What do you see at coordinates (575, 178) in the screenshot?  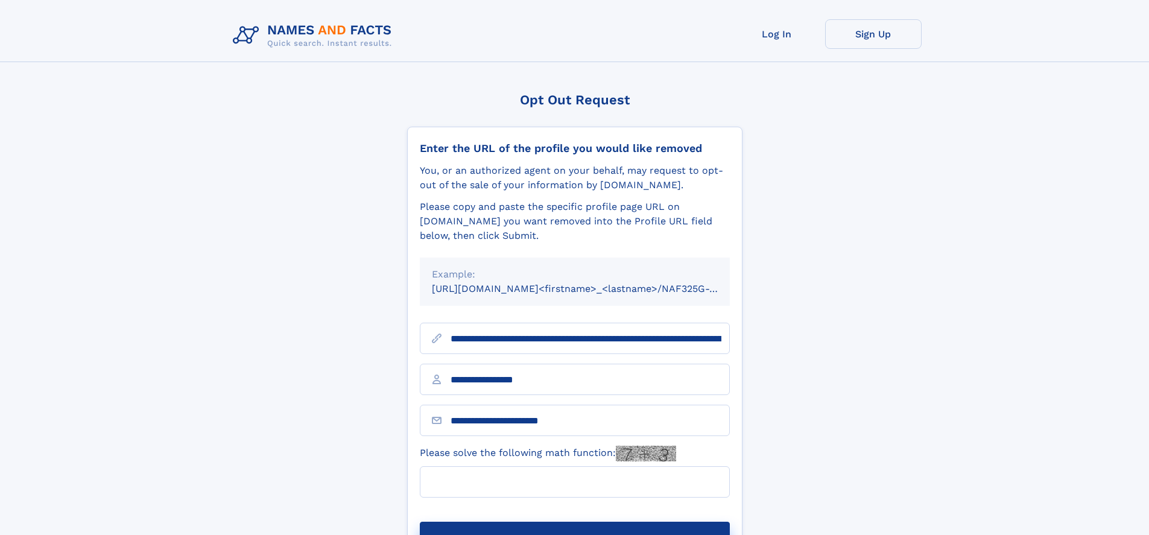 I see `div: You, or an authorized agent on your behalf, may request to opt-out of the sale of your informatio...` at bounding box center [575, 178].